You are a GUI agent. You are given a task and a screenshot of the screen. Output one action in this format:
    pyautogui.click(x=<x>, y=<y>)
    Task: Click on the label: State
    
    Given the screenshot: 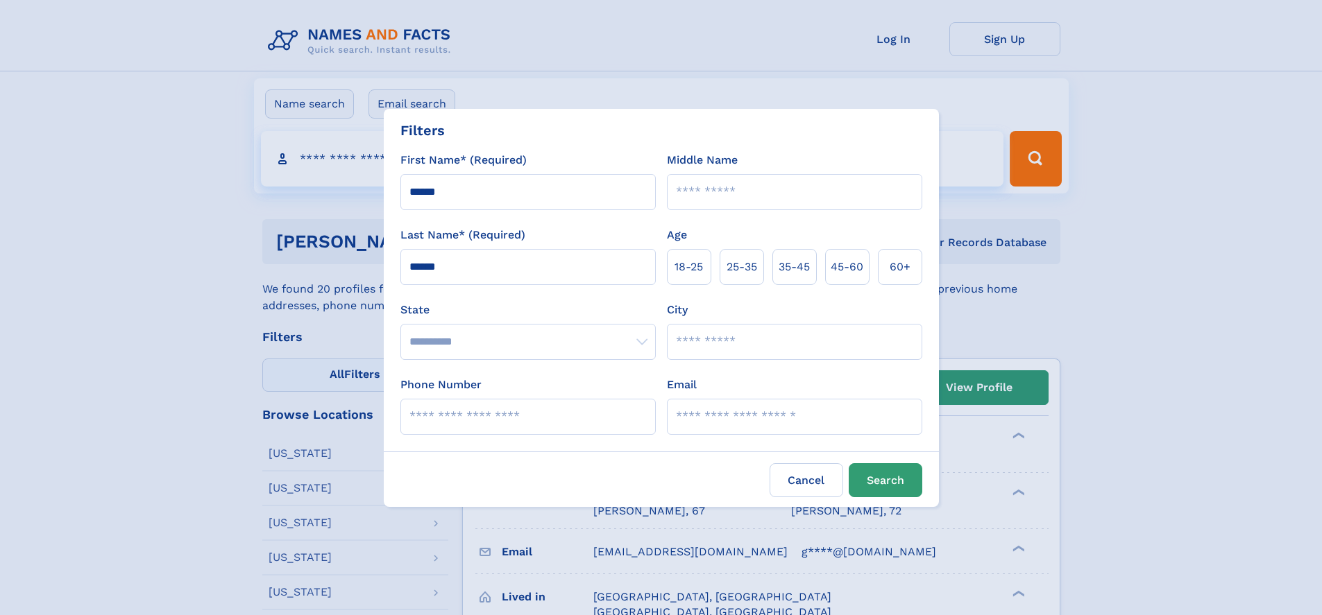 What is the action you would take?
    pyautogui.click(x=528, y=310)
    